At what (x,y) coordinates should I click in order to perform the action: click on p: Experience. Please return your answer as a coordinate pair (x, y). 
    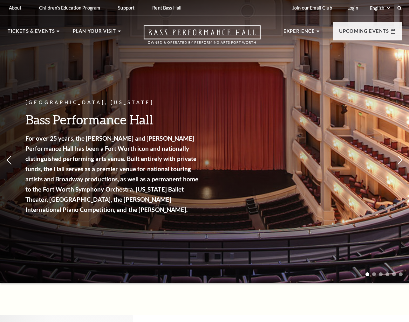
    Looking at the image, I should click on (300, 33).